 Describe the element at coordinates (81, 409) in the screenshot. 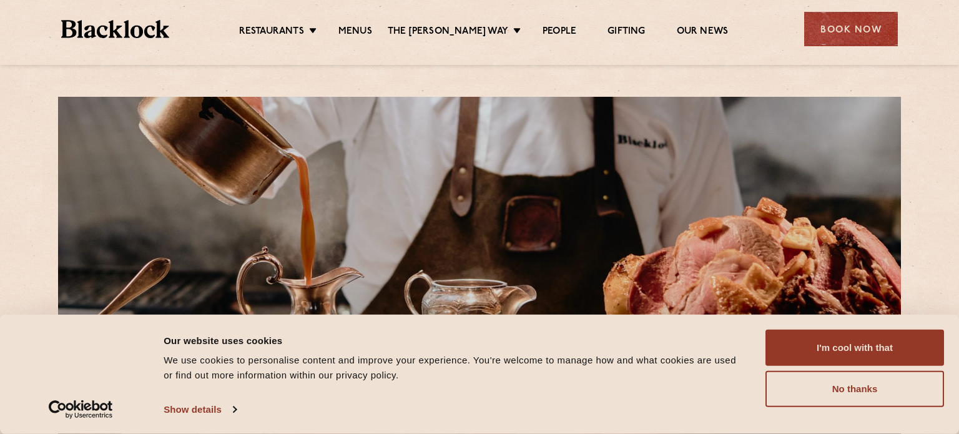

I see `a: Usercentrics Cookiebot - opens in a new window` at that location.